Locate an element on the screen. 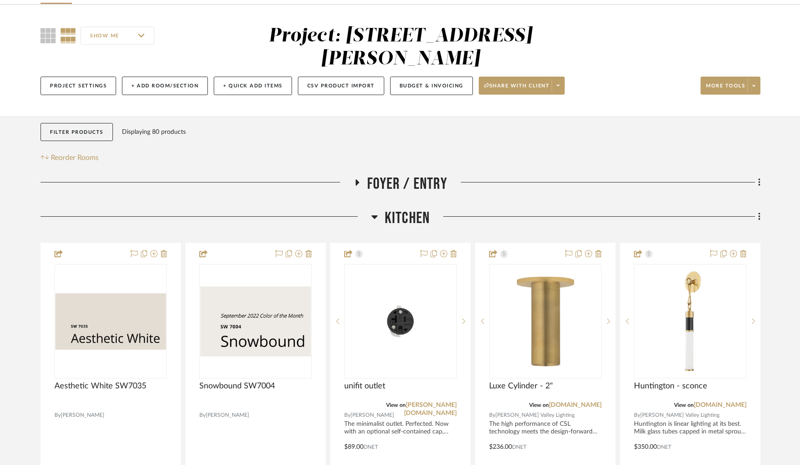 Image resolution: width=800 pixels, height=465 pixels. span: Snowbound SW7004 is located at coordinates (237, 386).